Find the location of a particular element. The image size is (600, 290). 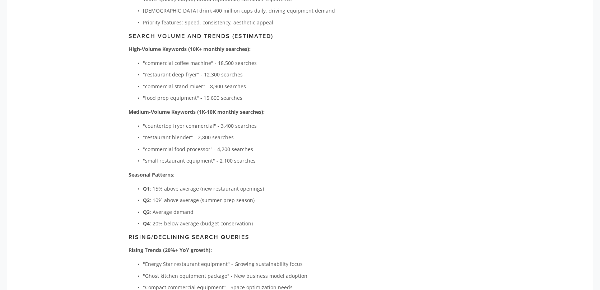

strong: Q3 is located at coordinates (146, 212).